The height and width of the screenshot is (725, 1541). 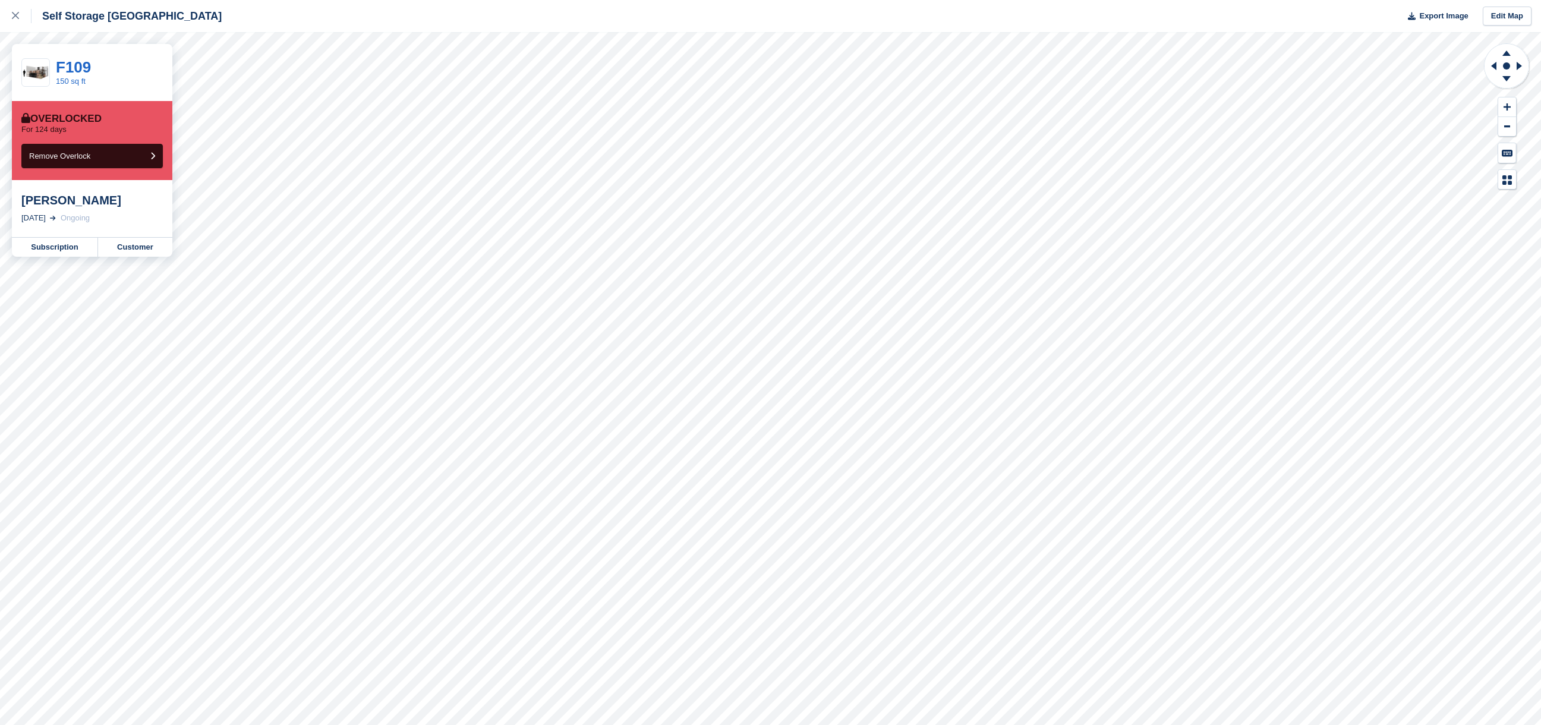 What do you see at coordinates (1507, 153) in the screenshot?
I see `button: Keyboard Shortcuts` at bounding box center [1507, 153].